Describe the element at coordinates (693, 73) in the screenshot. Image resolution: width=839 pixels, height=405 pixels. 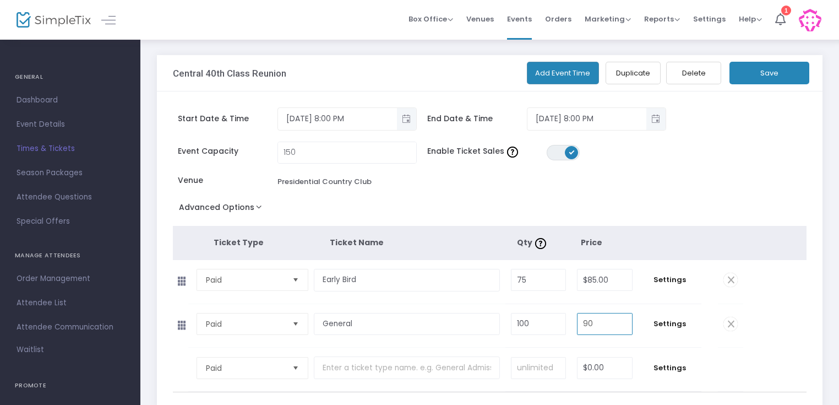
I see `button: Delete` at that location.